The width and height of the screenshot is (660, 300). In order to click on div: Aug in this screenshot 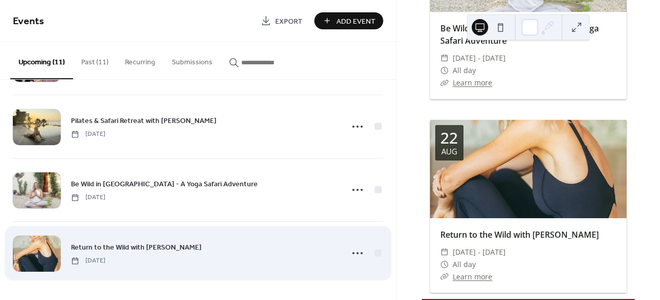, I will do `click(449, 151)`.